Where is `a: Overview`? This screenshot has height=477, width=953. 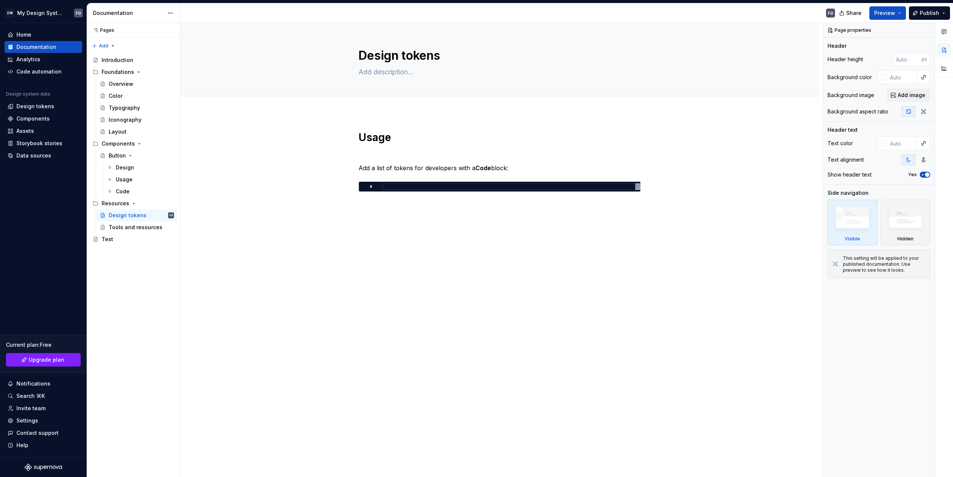
a: Overview is located at coordinates (137, 84).